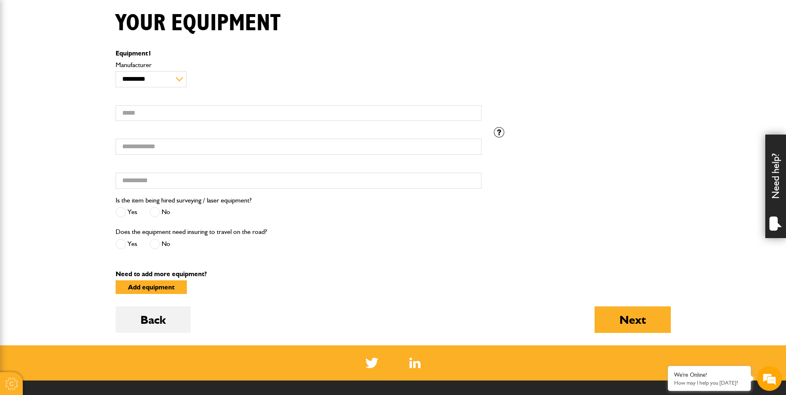 Image resolution: width=786 pixels, height=395 pixels. I want to click on button: Add equipment, so click(151, 287).